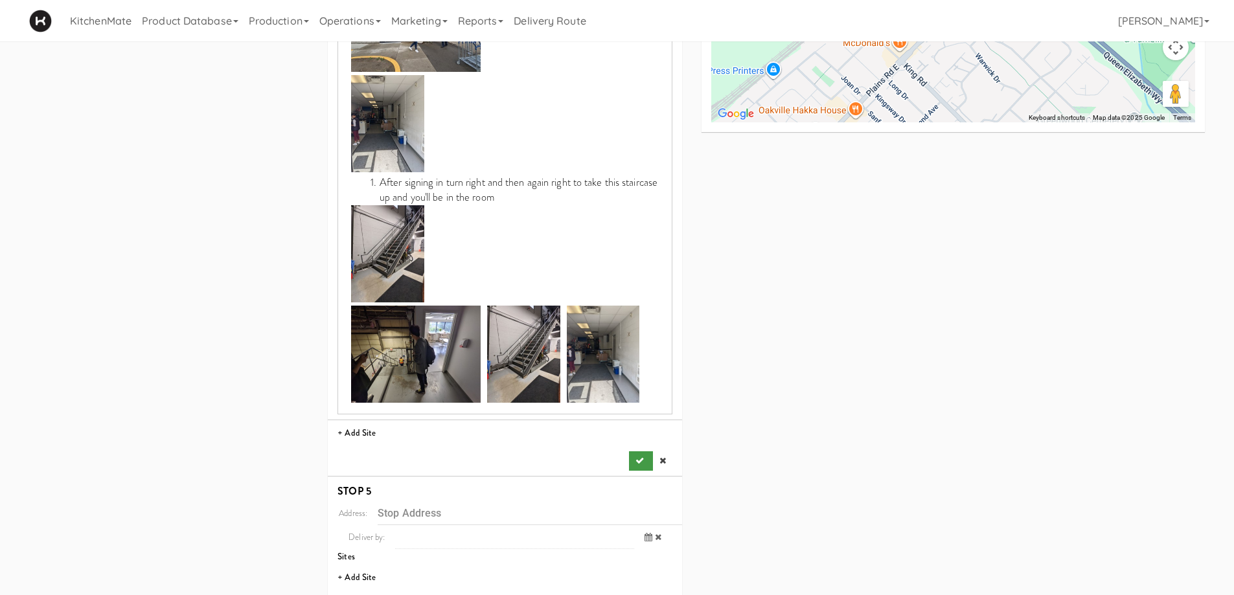 The image size is (1234, 595). I want to click on li: After signing in turn right and then again right to take this staircase up and you'll be in the room, so click(513, 191).